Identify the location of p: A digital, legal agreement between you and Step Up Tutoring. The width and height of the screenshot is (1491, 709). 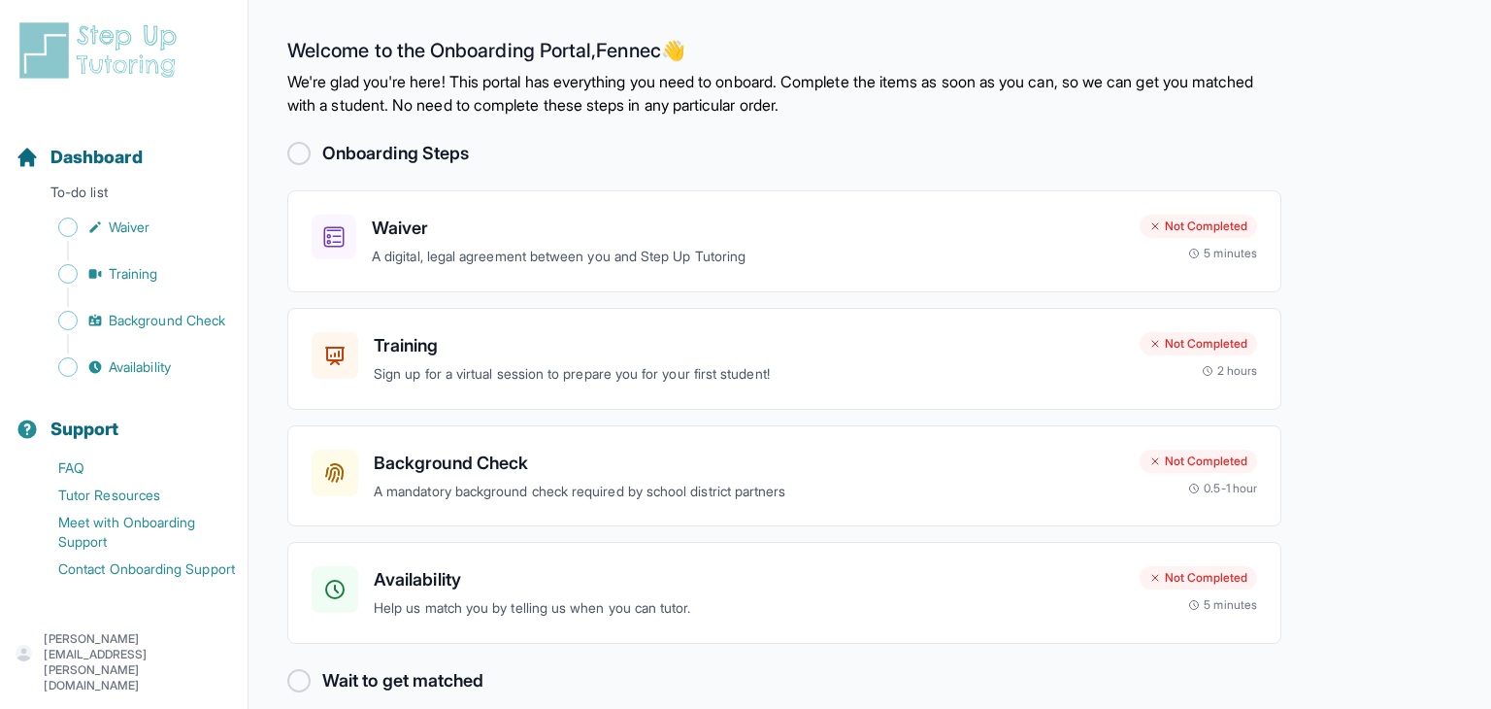
(748, 256).